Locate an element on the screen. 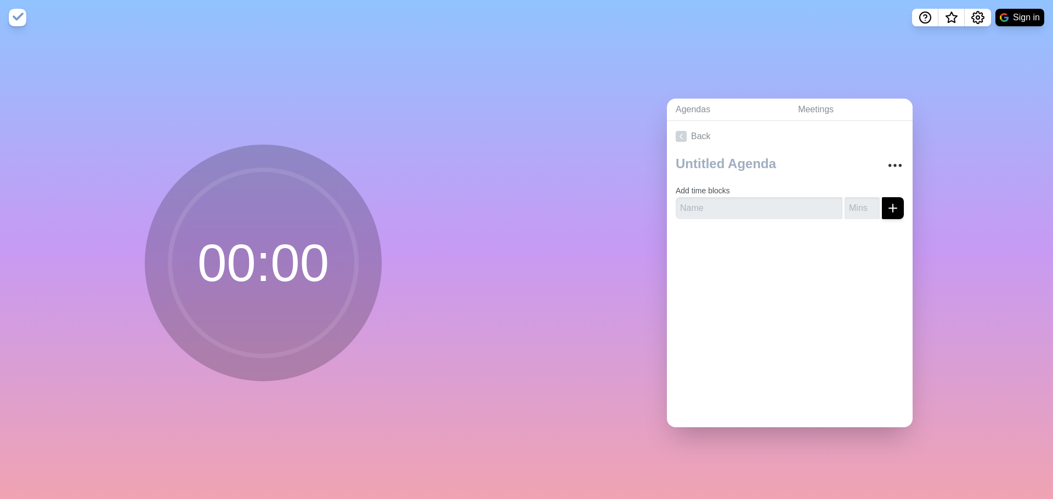  button: What’s new is located at coordinates (951, 18).